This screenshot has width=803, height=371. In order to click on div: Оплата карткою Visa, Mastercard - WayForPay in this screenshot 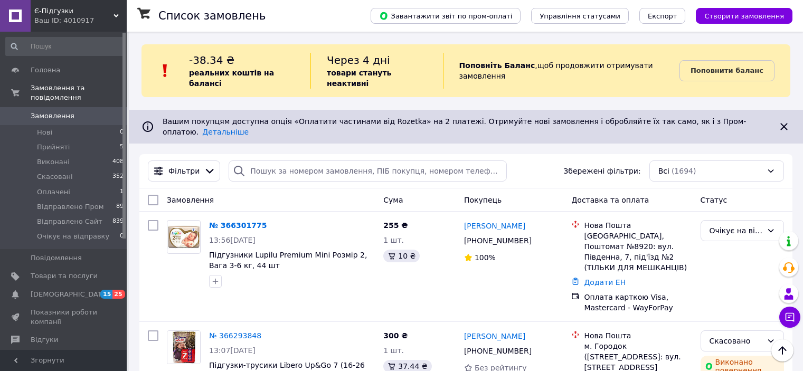, I will do `click(638, 303)`.